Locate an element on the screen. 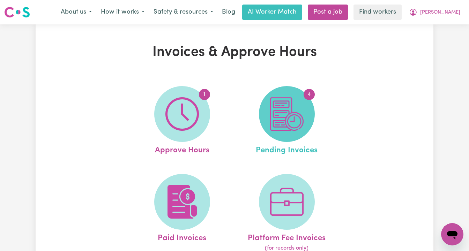  a: Careseekers logo is located at coordinates (17, 12).